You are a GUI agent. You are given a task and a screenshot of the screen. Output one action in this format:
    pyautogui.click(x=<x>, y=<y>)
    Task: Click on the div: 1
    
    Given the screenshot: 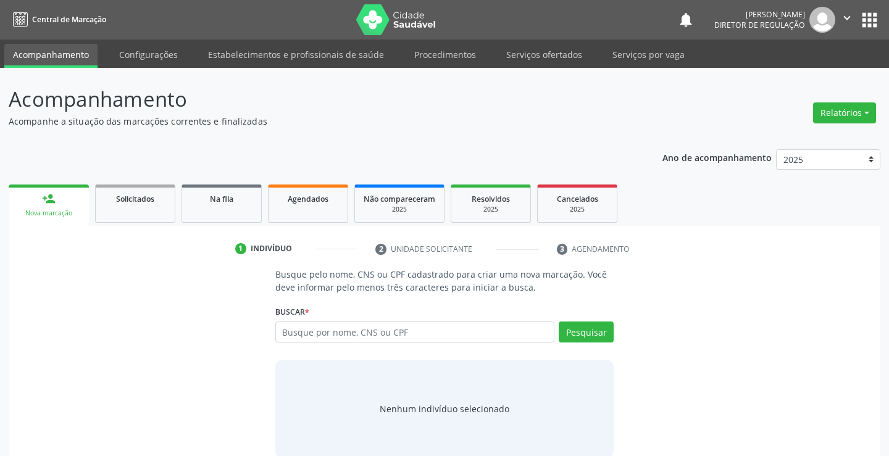 What is the action you would take?
    pyautogui.click(x=241, y=249)
    